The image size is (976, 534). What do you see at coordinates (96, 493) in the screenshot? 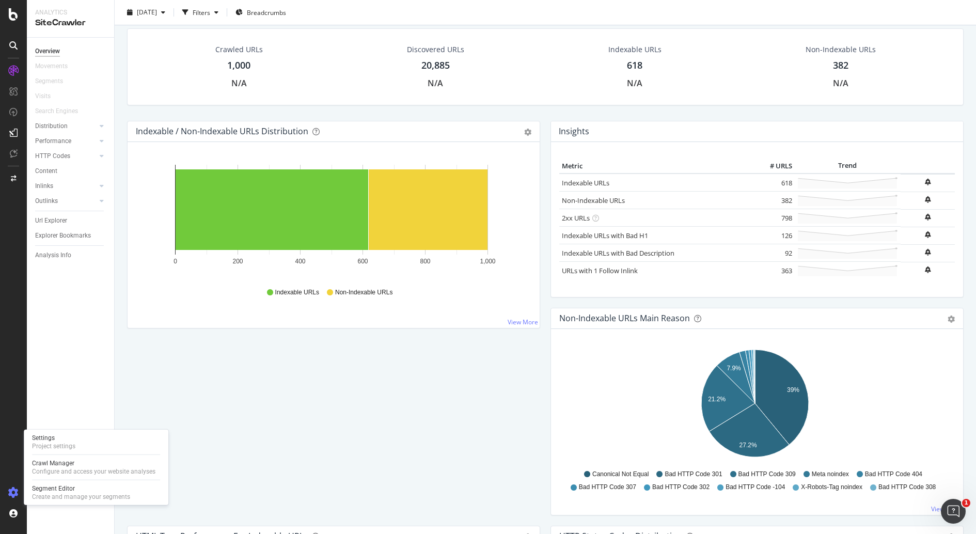
I see `a: Segment EditorCreate and manage your segments` at bounding box center [96, 493].